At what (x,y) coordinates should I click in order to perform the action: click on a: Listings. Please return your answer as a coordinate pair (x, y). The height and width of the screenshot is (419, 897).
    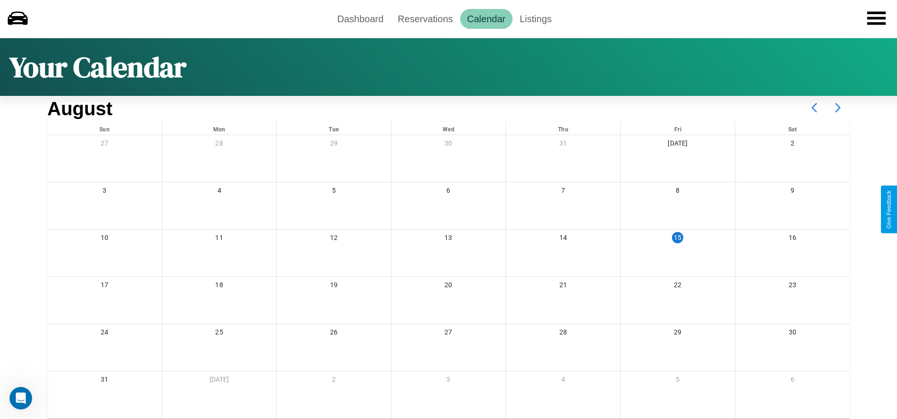
    Looking at the image, I should click on (535, 19).